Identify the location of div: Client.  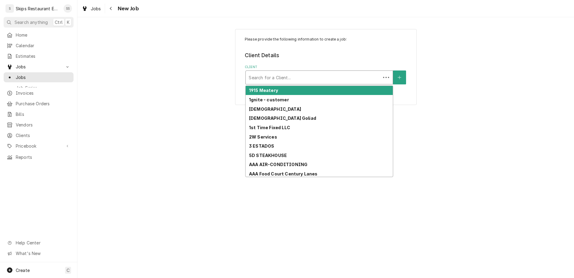
(325, 74).